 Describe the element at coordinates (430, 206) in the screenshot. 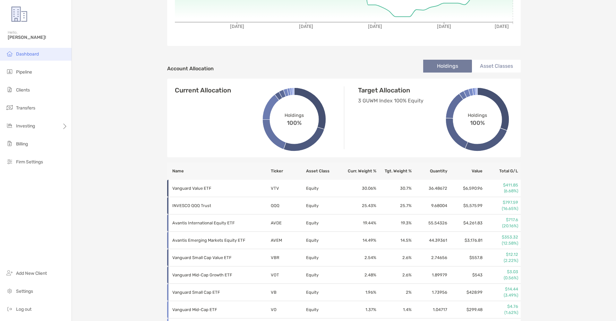

I see `td: 9.68004` at that location.